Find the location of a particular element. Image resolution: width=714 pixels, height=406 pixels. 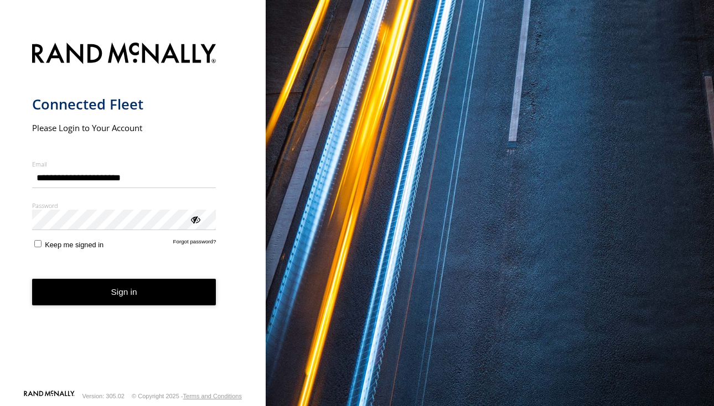

a: Terms and Conditions is located at coordinates (213, 396).